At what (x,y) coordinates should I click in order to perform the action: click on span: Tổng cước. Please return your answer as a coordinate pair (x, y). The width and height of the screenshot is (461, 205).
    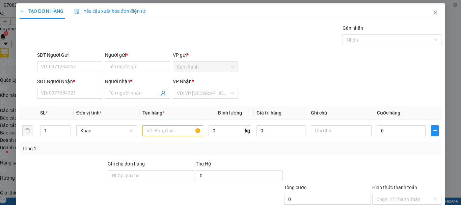
    Looking at the image, I should click on (295, 187).